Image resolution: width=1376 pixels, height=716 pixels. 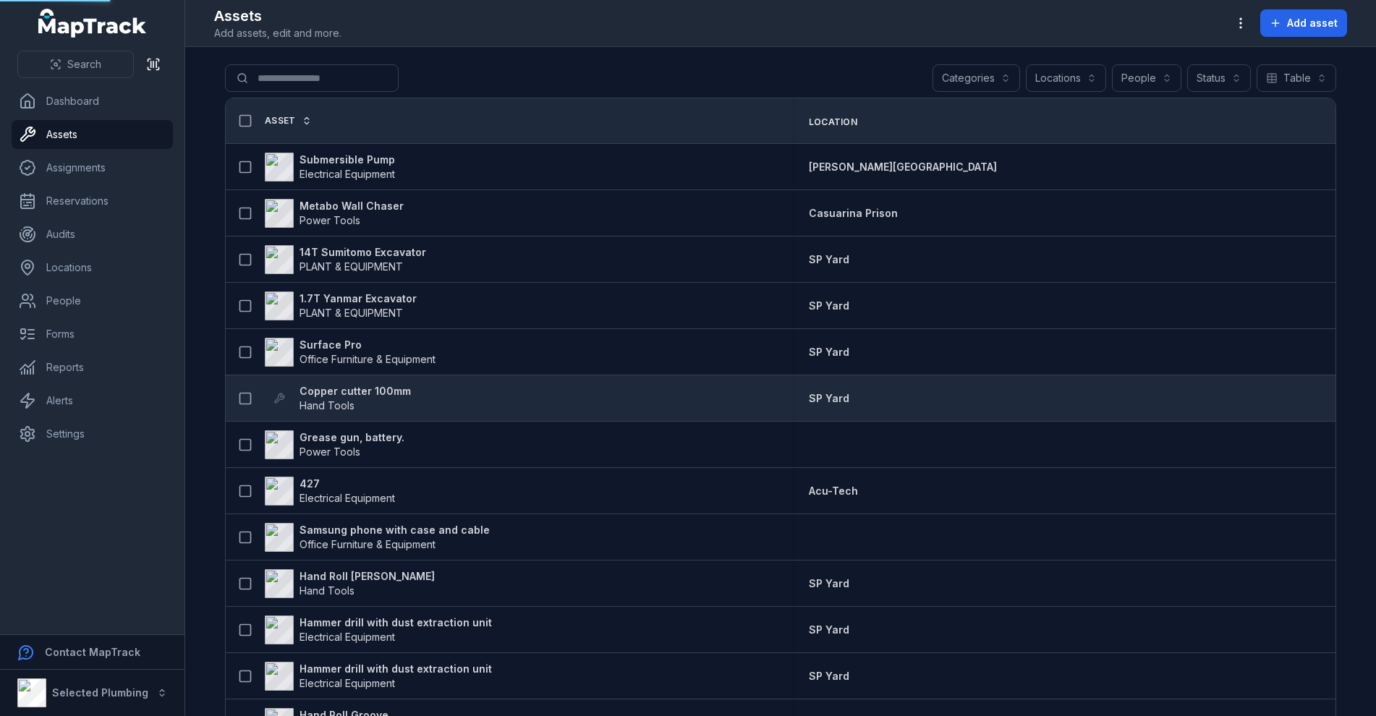 What do you see at coordinates (92, 401) in the screenshot?
I see `a: Alerts` at bounding box center [92, 401].